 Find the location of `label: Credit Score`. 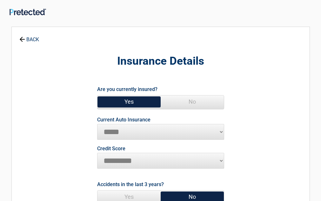

label: Credit Score is located at coordinates (111, 149).